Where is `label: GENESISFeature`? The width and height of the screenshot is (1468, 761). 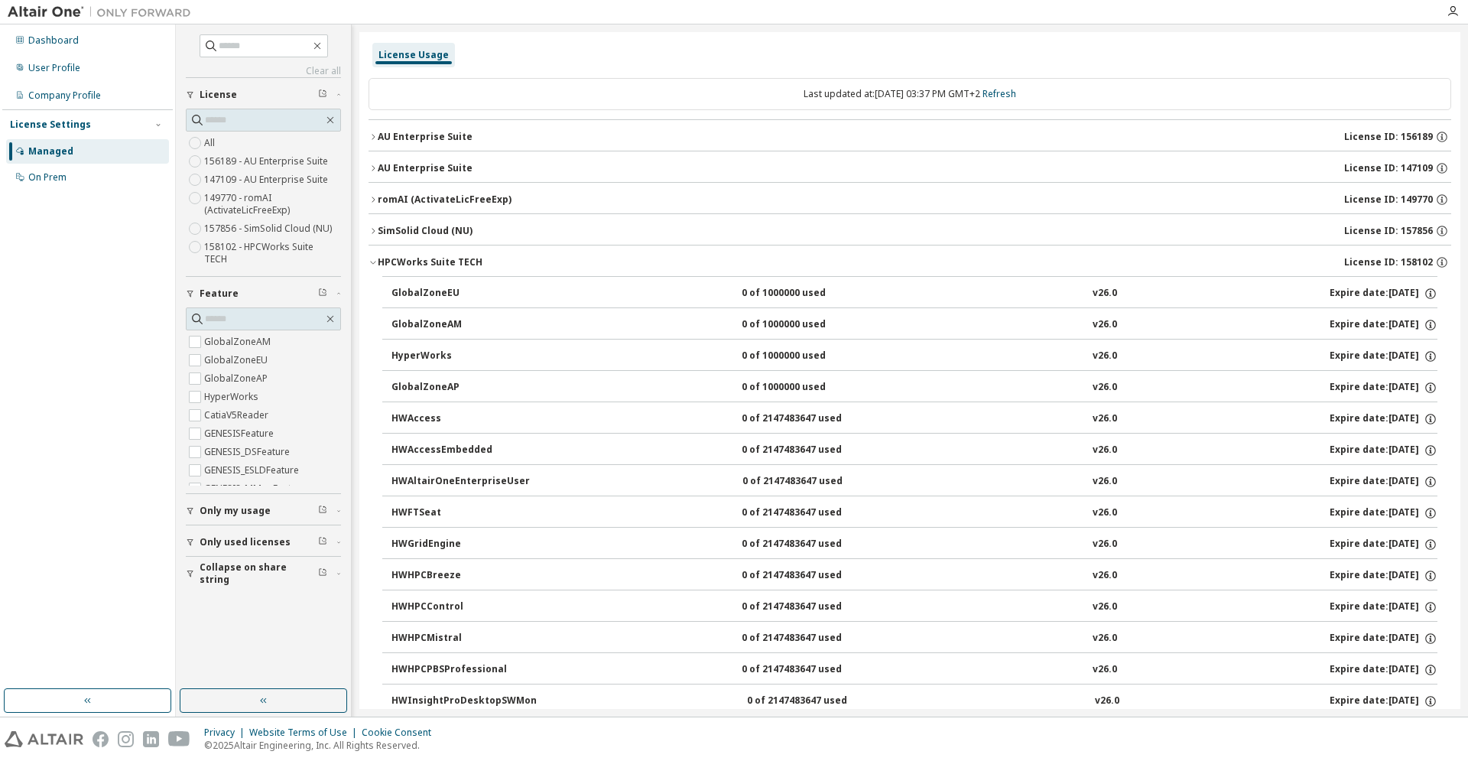
label: GENESISFeature is located at coordinates (240, 433).